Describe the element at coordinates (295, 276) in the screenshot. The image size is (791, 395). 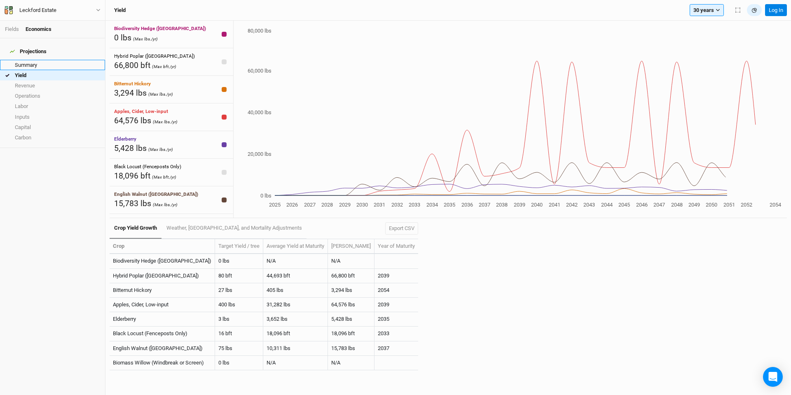
I see `td: 44,693 bft` at that location.